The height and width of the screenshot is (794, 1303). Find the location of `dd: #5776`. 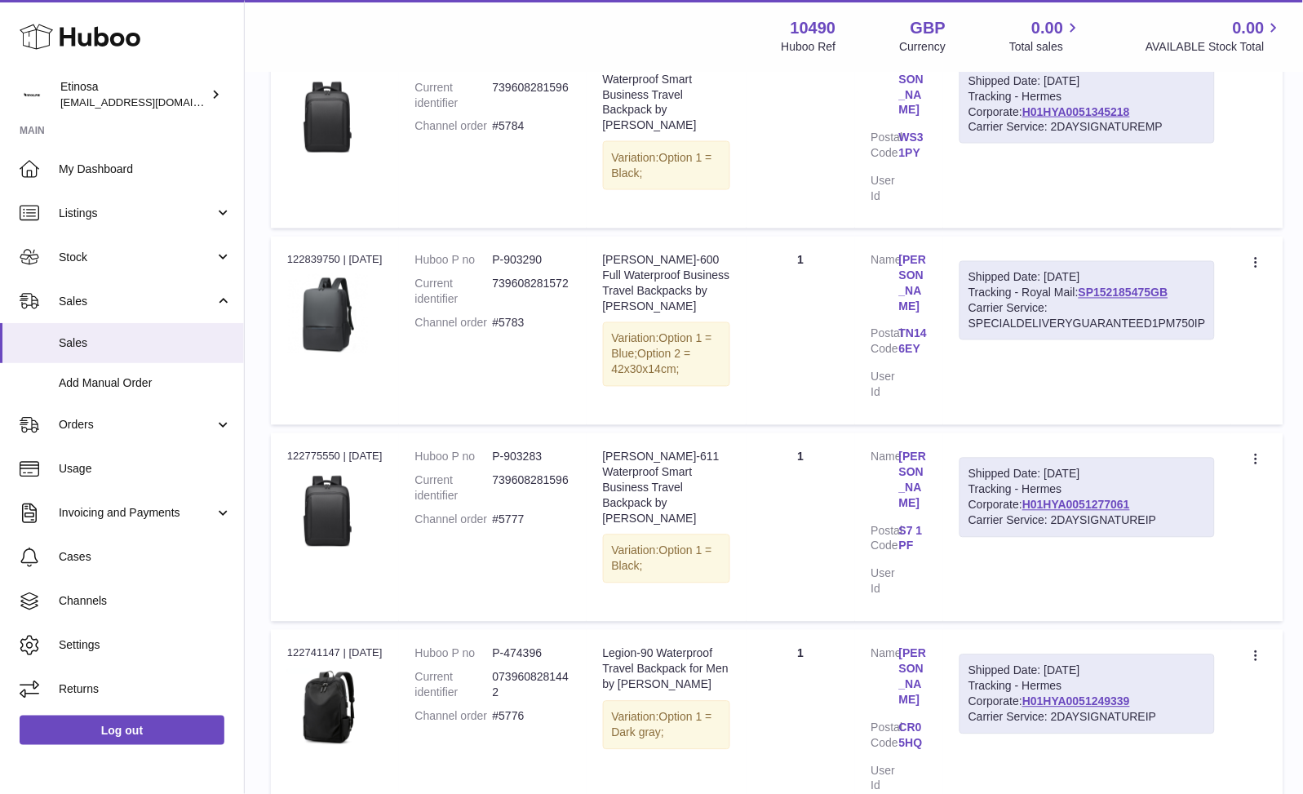

dd: #5776 is located at coordinates (531, 716).